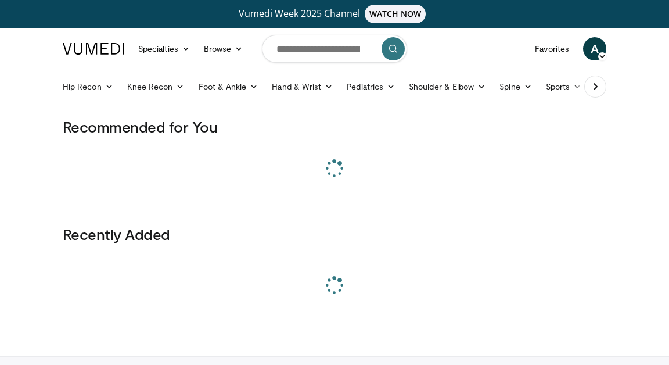  I want to click on a: Spine, so click(515, 86).